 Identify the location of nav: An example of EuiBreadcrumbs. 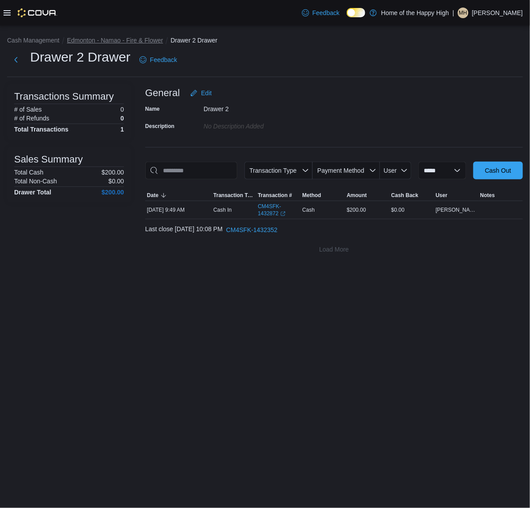
(265, 41).